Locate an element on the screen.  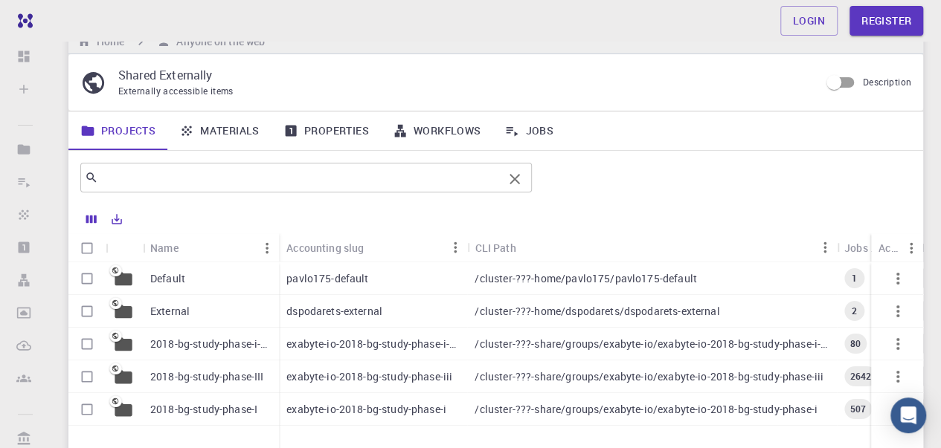
div: Open Intercom Messenger is located at coordinates (908, 416).